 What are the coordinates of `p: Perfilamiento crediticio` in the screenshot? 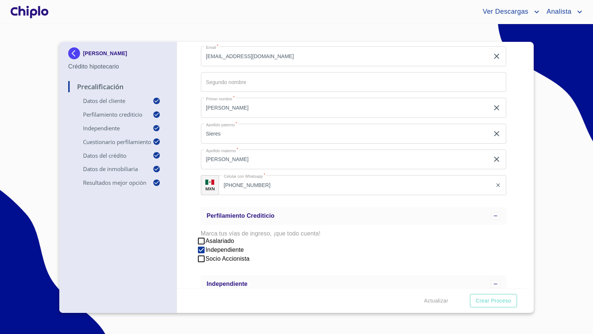 It's located at (110, 115).